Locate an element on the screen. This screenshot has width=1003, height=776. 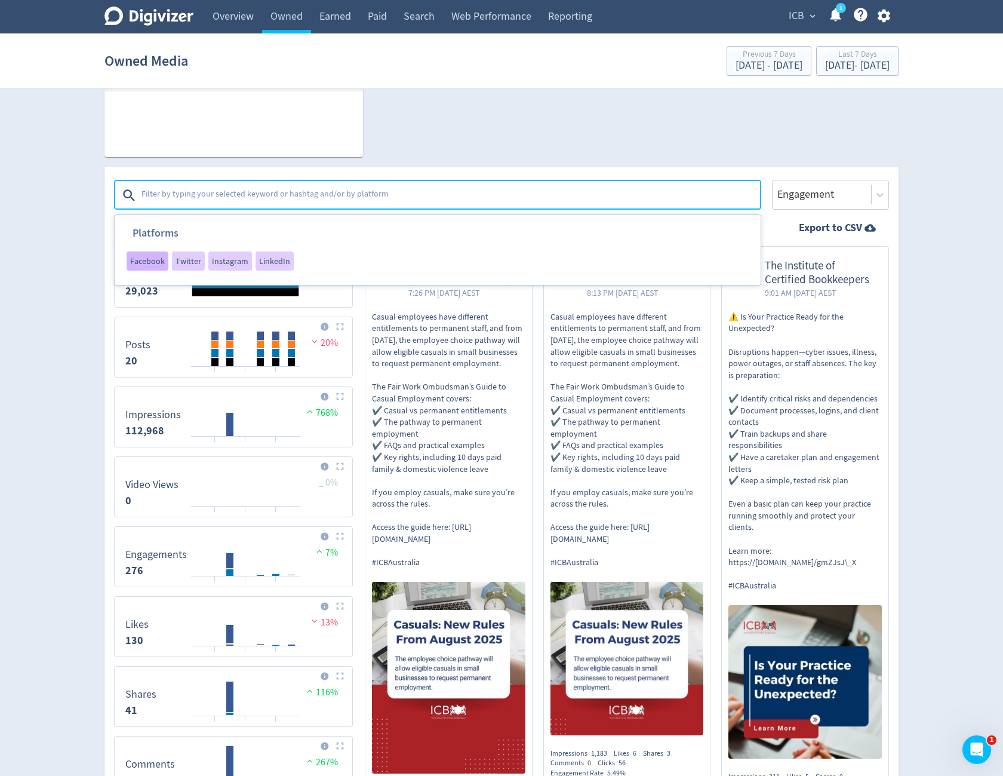
span: The Institute of Certified Bookkeepers is located at coordinates (821, 273).